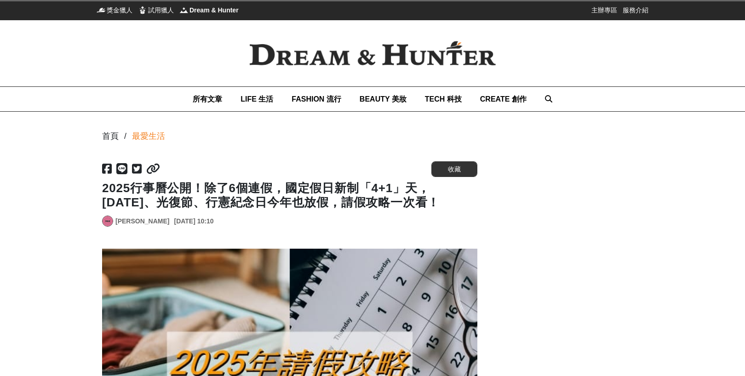 The height and width of the screenshot is (376, 745). What do you see at coordinates (383, 99) in the screenshot?
I see `a: BEAUTY 美妝` at bounding box center [383, 99].